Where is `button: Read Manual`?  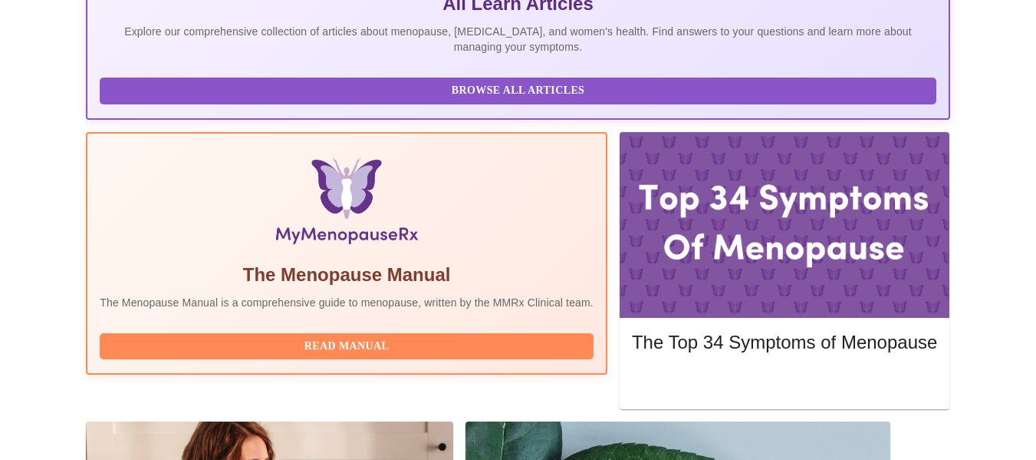
button: Read Manual is located at coordinates (347, 346).